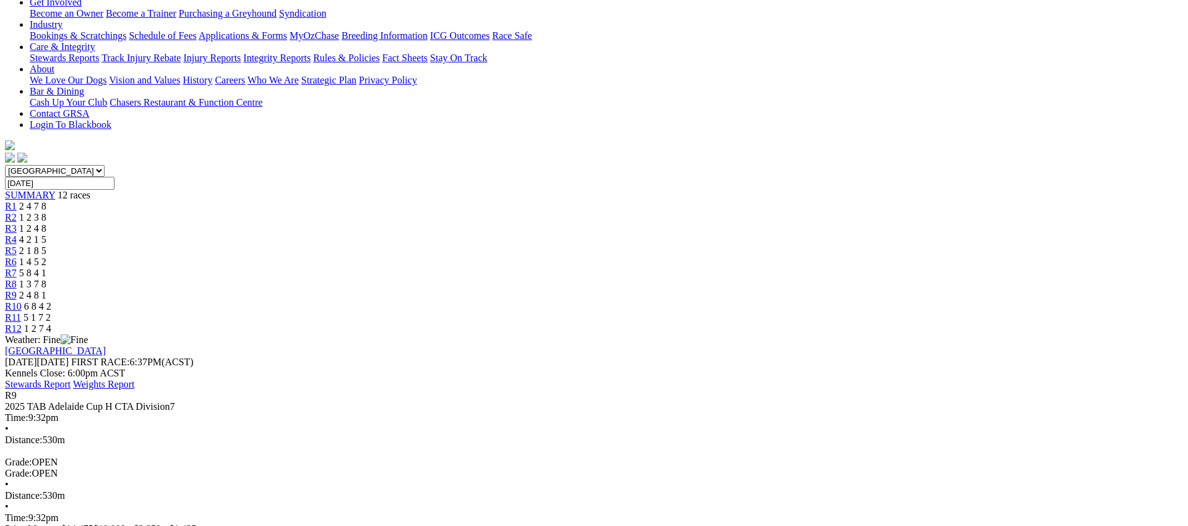 The width and height of the screenshot is (1188, 526). What do you see at coordinates (57, 91) in the screenshot?
I see `a: Bar & Dining` at bounding box center [57, 91].